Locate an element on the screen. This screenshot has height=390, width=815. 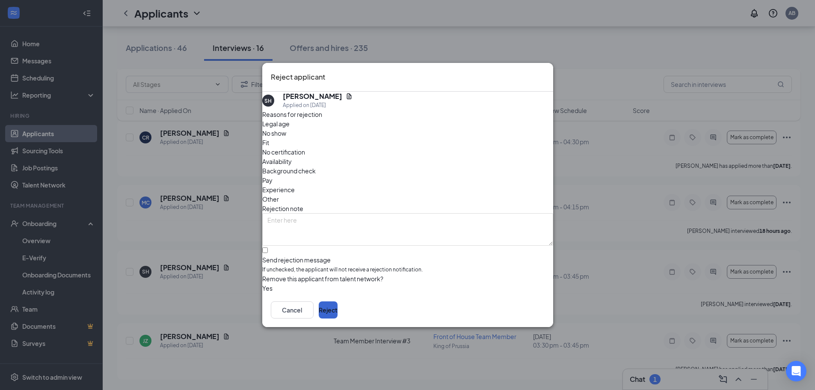
div: Send rejection message is located at coordinates (408, 260).